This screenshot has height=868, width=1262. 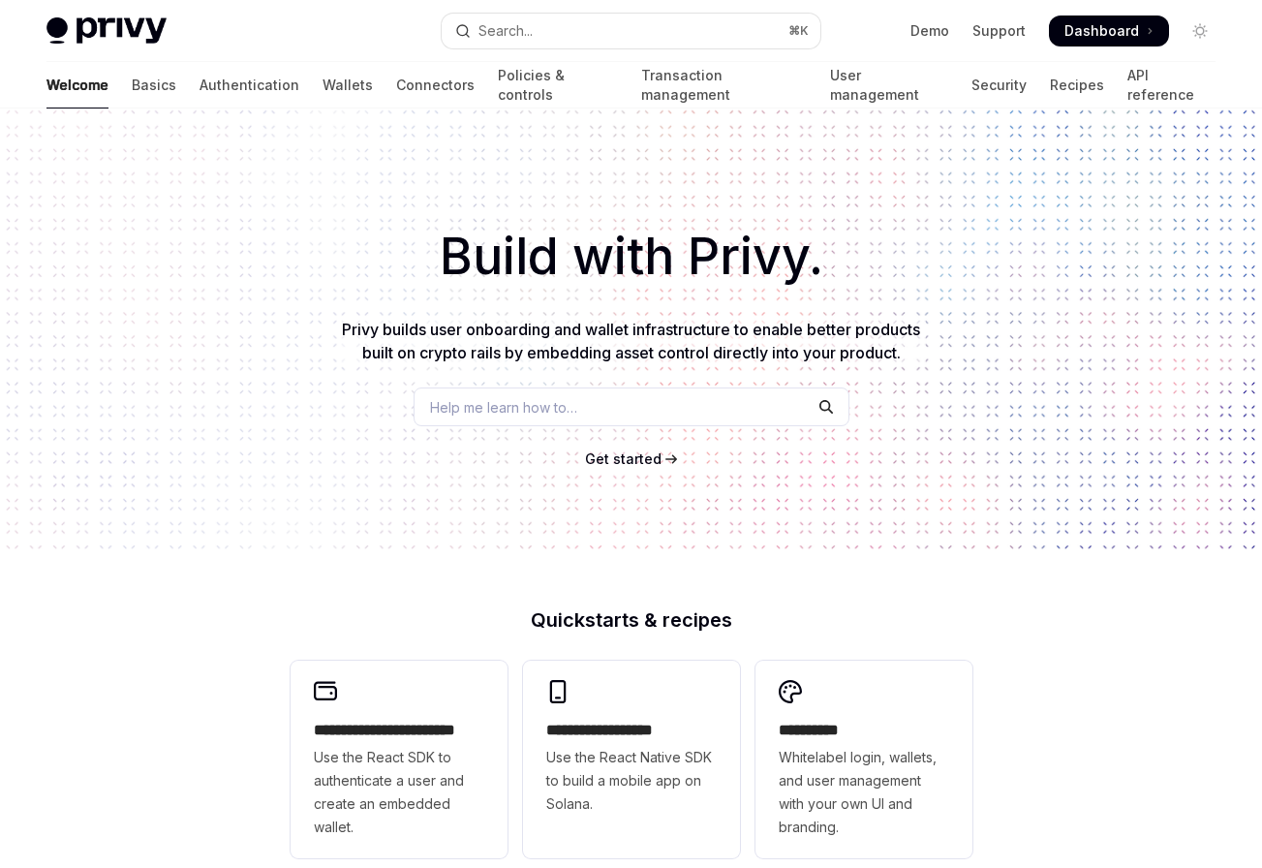 I want to click on a: Get started, so click(x=623, y=459).